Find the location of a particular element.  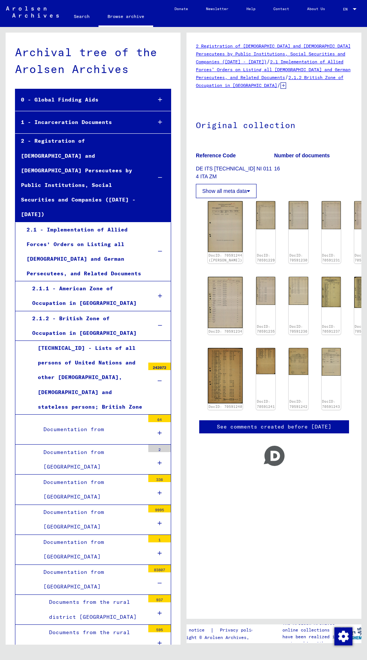

p: The Arolsen Archives online collections is located at coordinates (311, 626).